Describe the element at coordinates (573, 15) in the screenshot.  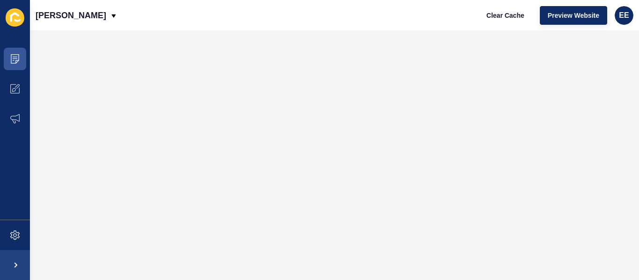
I see `span: Preview Website` at that location.